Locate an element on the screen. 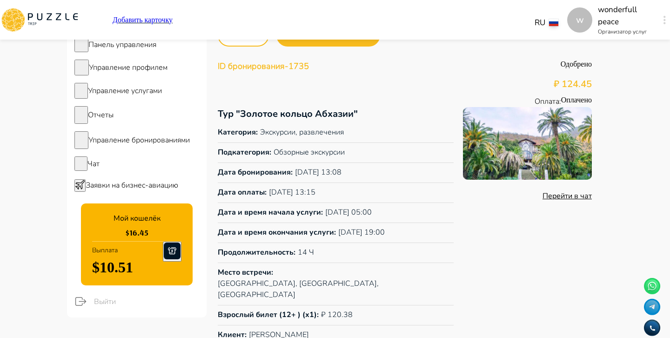  p: Дата бронирования : is located at coordinates (255, 172).